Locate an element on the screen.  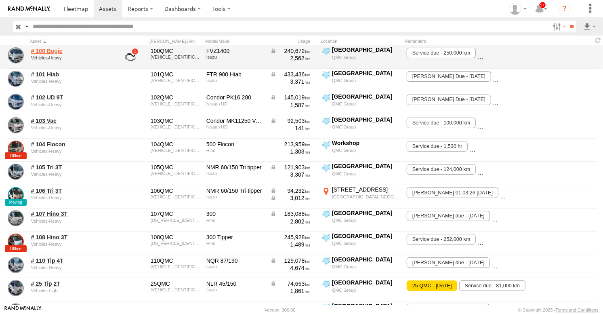
label: Search Query is located at coordinates (27, 26).